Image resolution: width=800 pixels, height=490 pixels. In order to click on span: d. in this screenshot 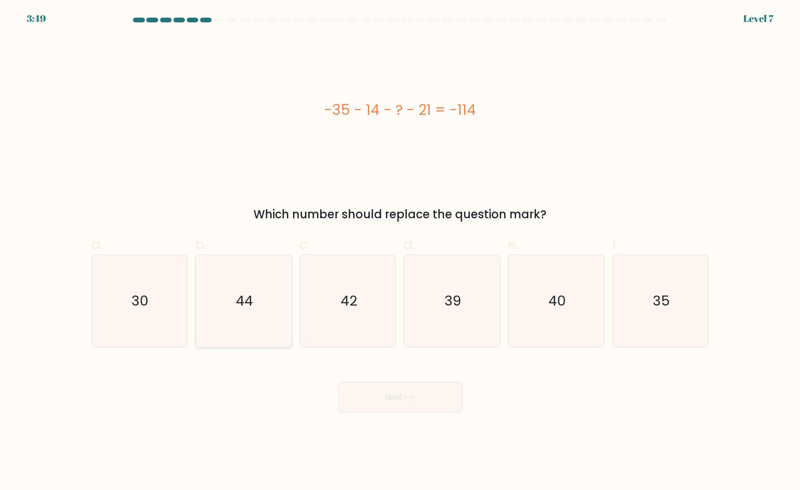, I will do `click(409, 244)`.